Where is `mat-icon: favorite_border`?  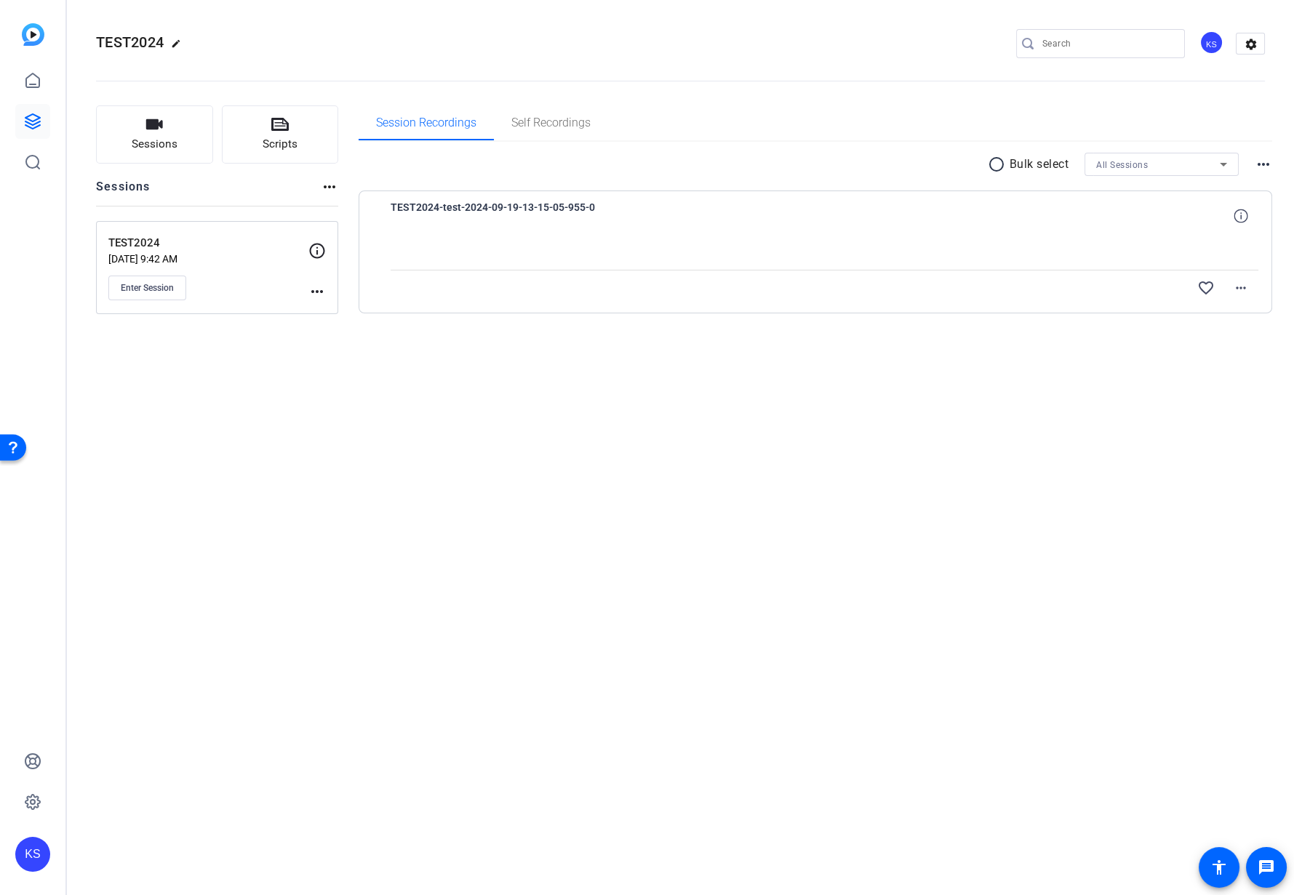 mat-icon: favorite_border is located at coordinates (1206, 288).